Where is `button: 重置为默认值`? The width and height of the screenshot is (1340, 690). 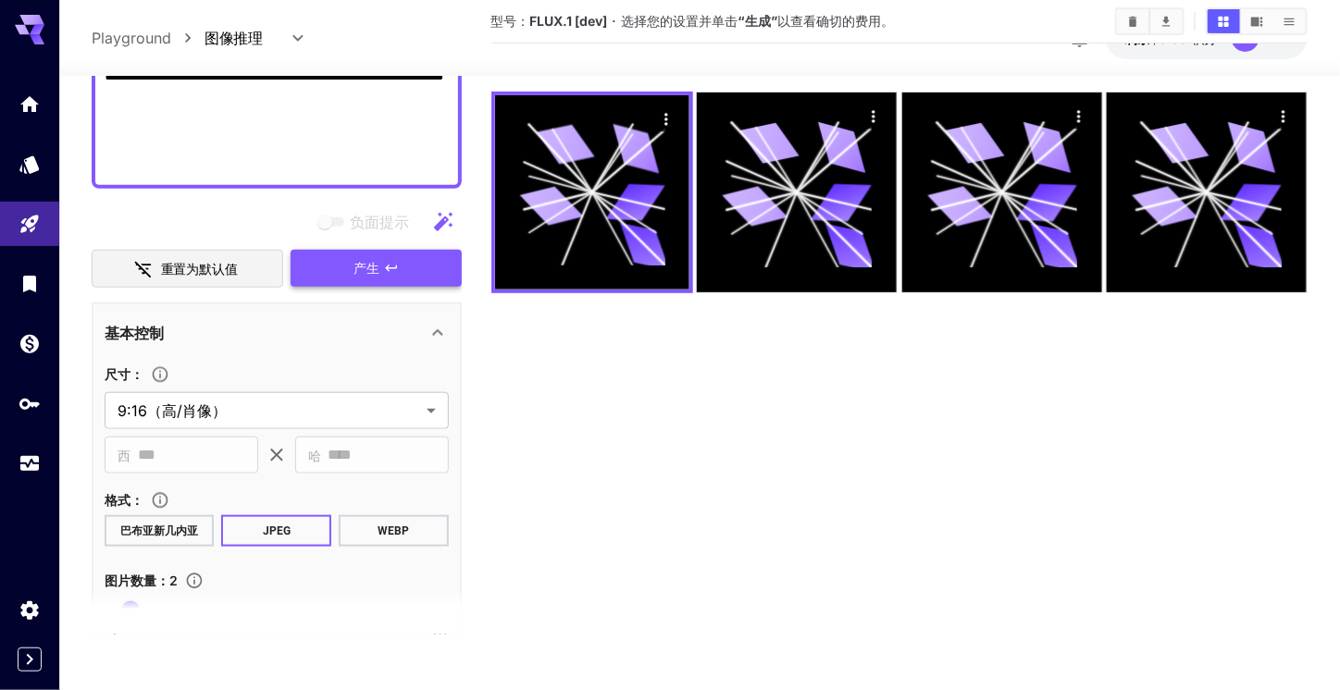 button: 重置为默认值 is located at coordinates (188, 268).